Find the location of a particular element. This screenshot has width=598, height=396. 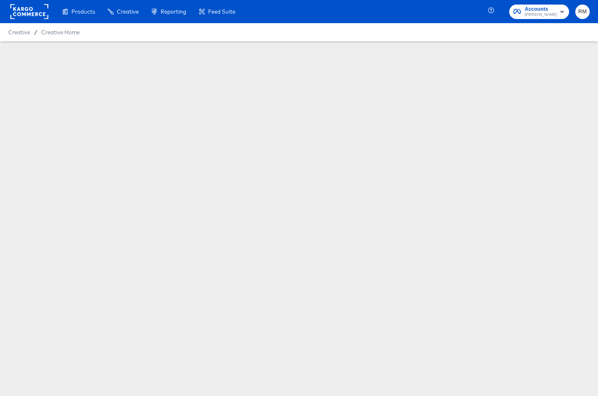

span: Feed Suite is located at coordinates (222, 12).